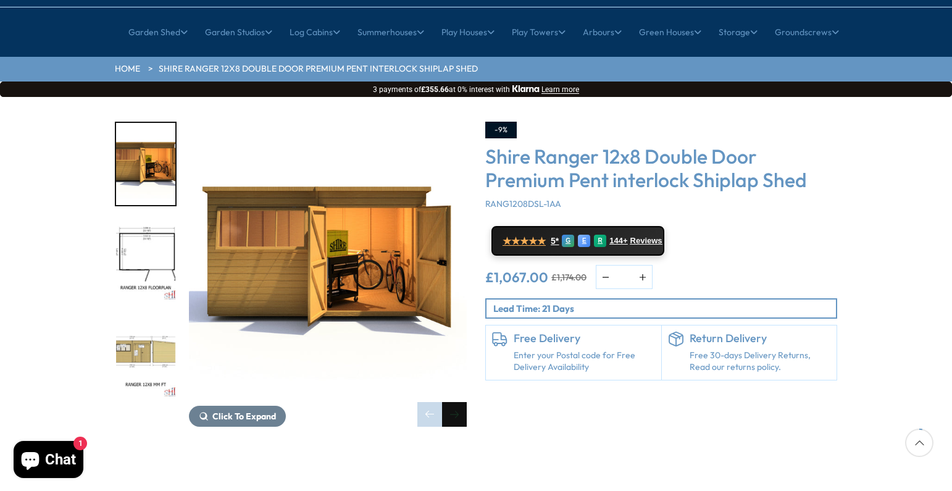  What do you see at coordinates (146, 260) in the screenshot?
I see `div: 2 / 9` at bounding box center [146, 260].